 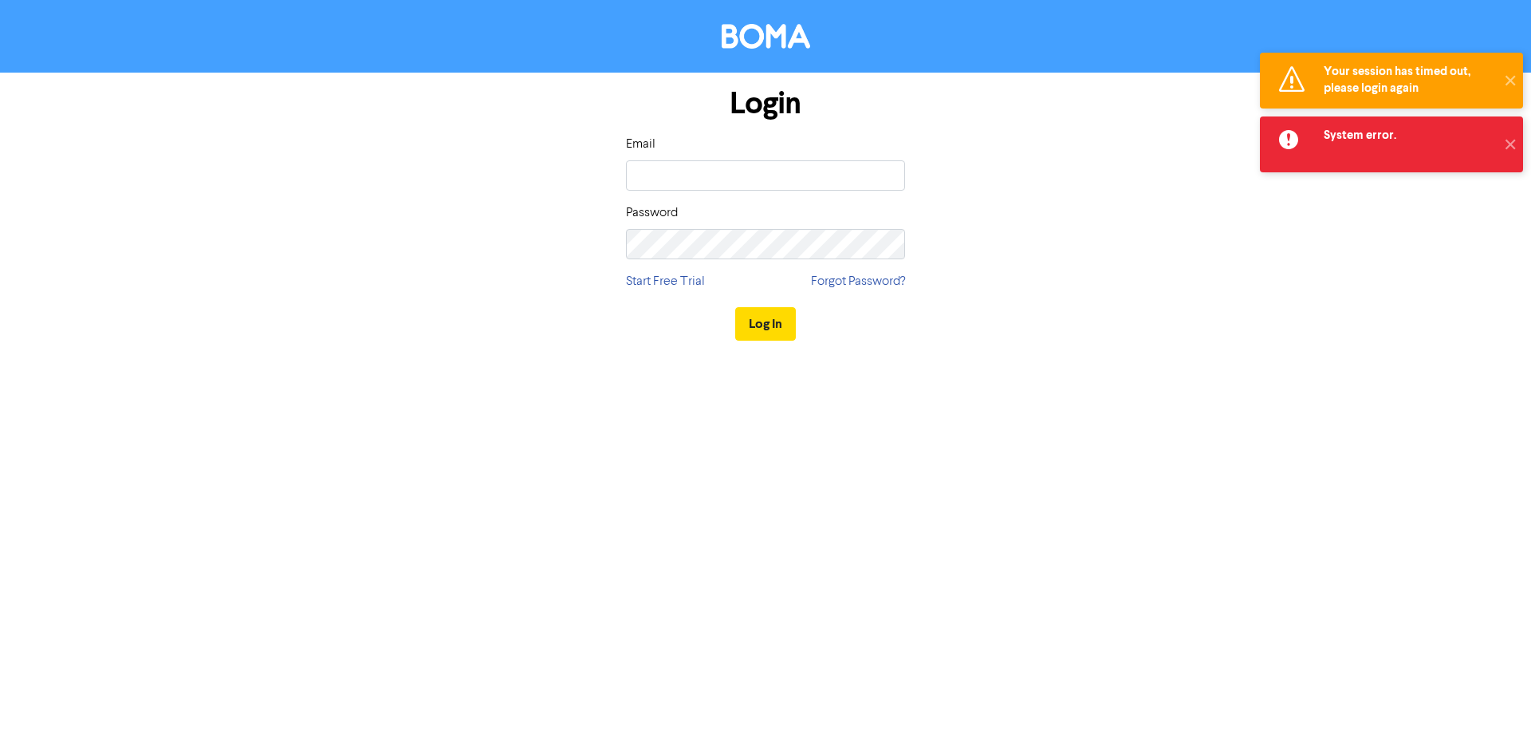 I want to click on div: System error., so click(x=1409, y=135).